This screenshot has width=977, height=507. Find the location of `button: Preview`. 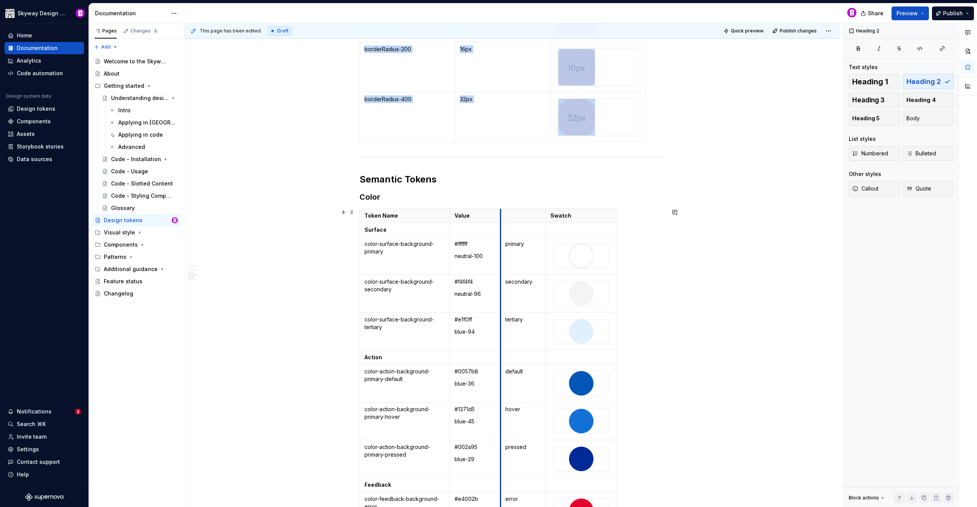

button: Preview is located at coordinates (911, 13).